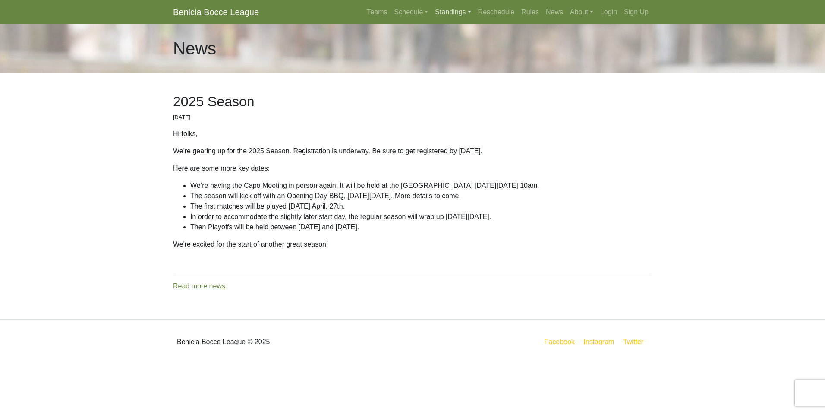 The width and height of the screenshot is (825, 412). I want to click on a: Schedule, so click(411, 12).